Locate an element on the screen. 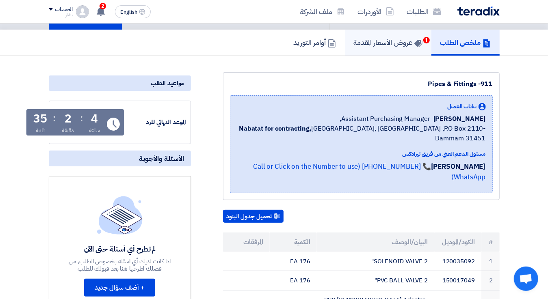  div: 35 is located at coordinates (40, 119).